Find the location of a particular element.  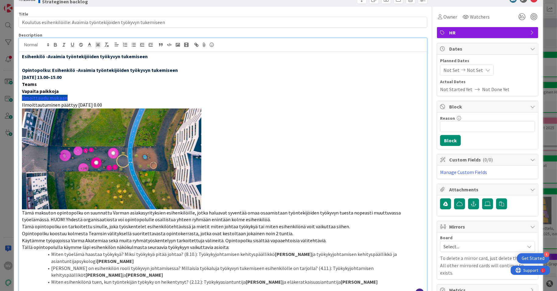

label: Reason is located at coordinates (447, 118).